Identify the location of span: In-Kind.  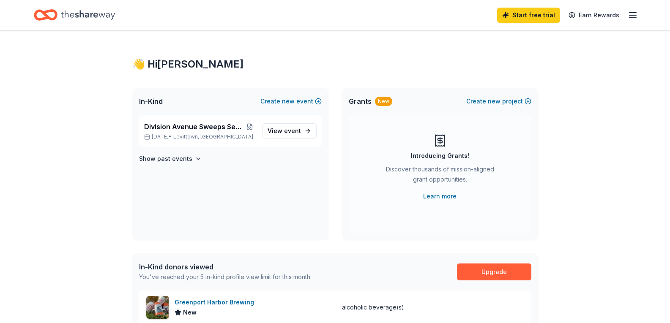
(151, 101).